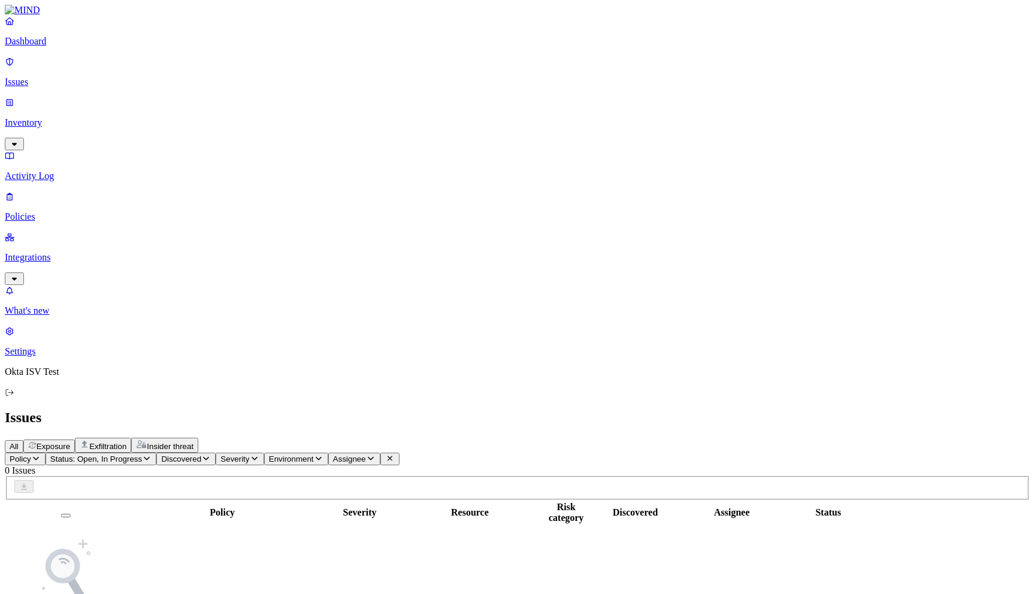 The width and height of the screenshot is (1035, 594). Describe the element at coordinates (53, 446) in the screenshot. I see `span: Exposure` at that location.